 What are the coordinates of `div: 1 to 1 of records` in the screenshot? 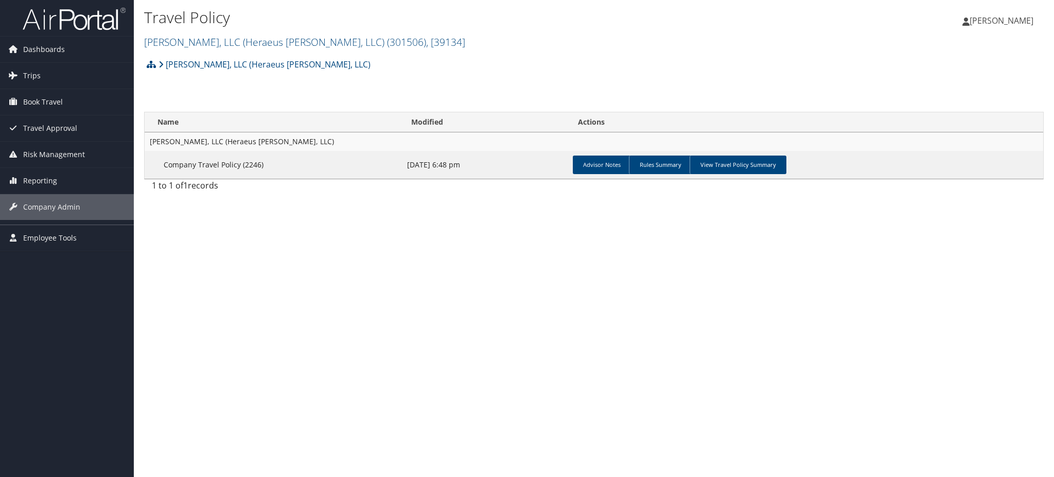 It's located at (256, 188).